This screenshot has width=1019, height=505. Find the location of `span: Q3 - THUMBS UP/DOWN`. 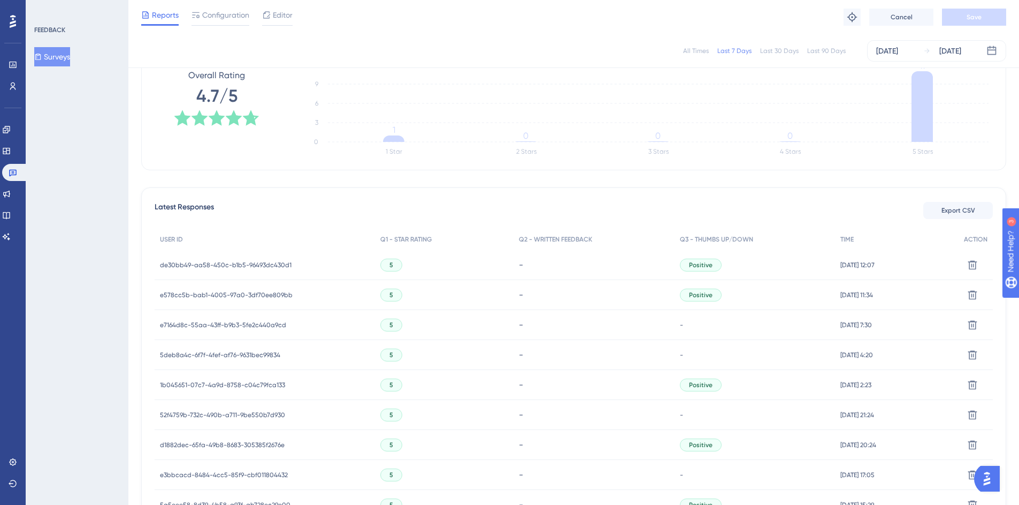

span: Q3 - THUMBS UP/DOWN is located at coordinates (717, 239).